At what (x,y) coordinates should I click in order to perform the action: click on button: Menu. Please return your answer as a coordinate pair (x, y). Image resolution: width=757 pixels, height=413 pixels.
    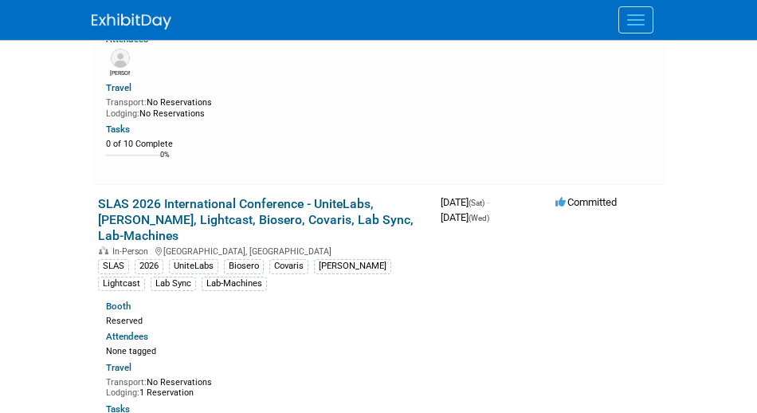
    Looking at the image, I should click on (636, 20).